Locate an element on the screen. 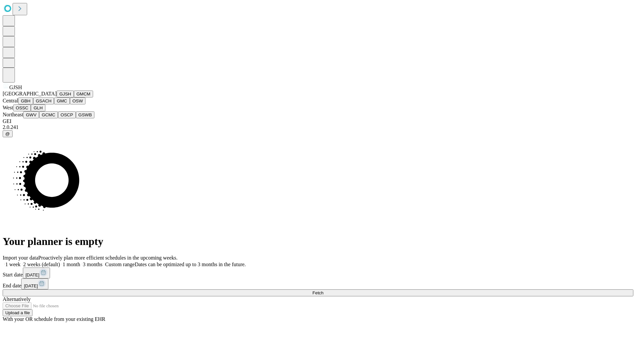  span: Fetch is located at coordinates (318, 293).